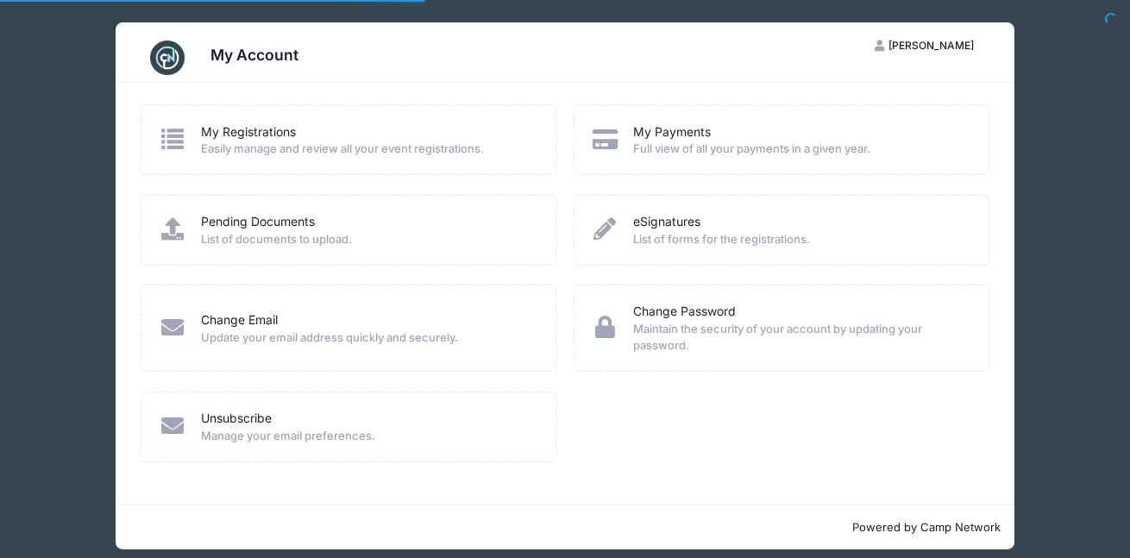  I want to click on a: My Payments, so click(672, 132).